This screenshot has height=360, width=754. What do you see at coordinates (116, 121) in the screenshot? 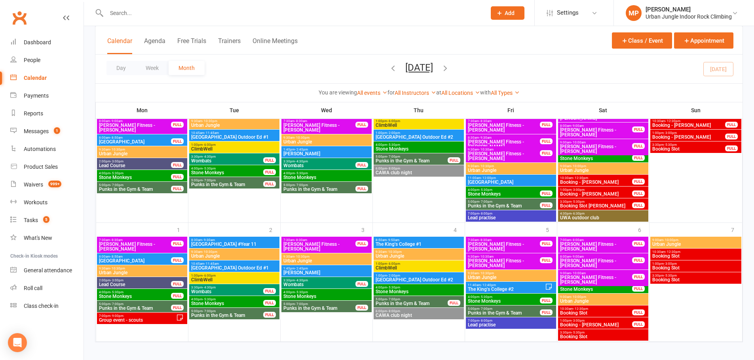
I see `span: - 9:00am` at bounding box center [116, 121].